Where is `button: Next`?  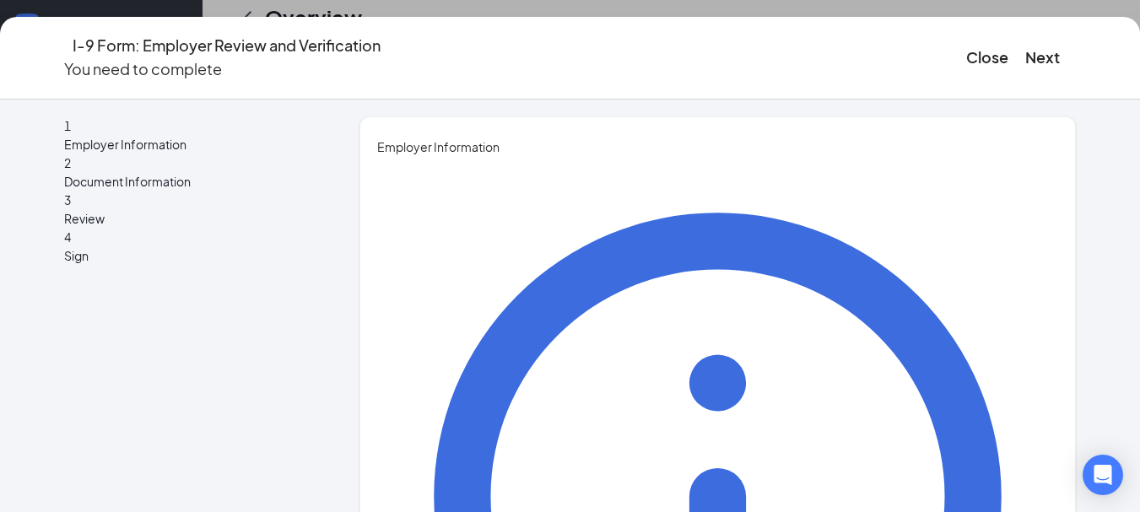 button: Next is located at coordinates (1042, 57).